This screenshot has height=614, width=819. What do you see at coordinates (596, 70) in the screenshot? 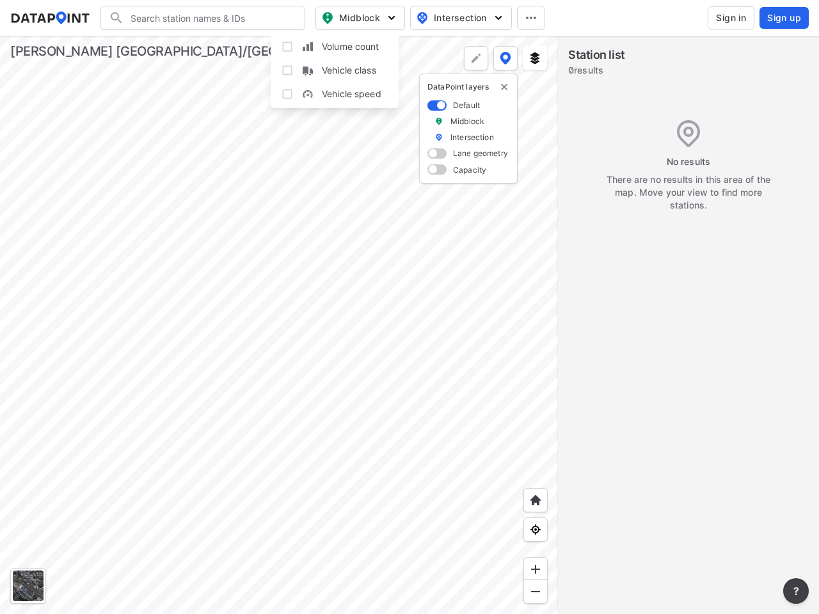
I see `label: 0 results` at bounding box center [596, 70].